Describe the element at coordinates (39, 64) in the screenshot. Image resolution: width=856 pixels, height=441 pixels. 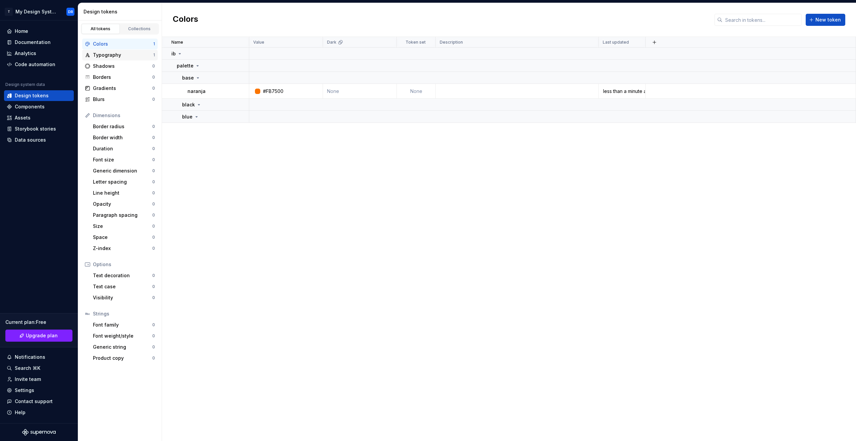
I see `a: Code automation` at that location.